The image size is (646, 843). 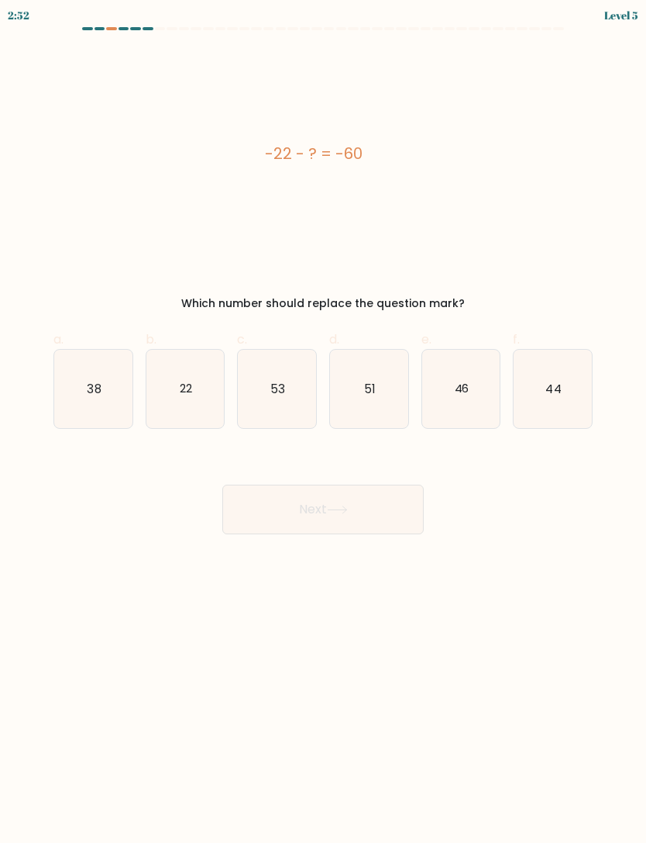 I want to click on button: Next, so click(x=323, y=509).